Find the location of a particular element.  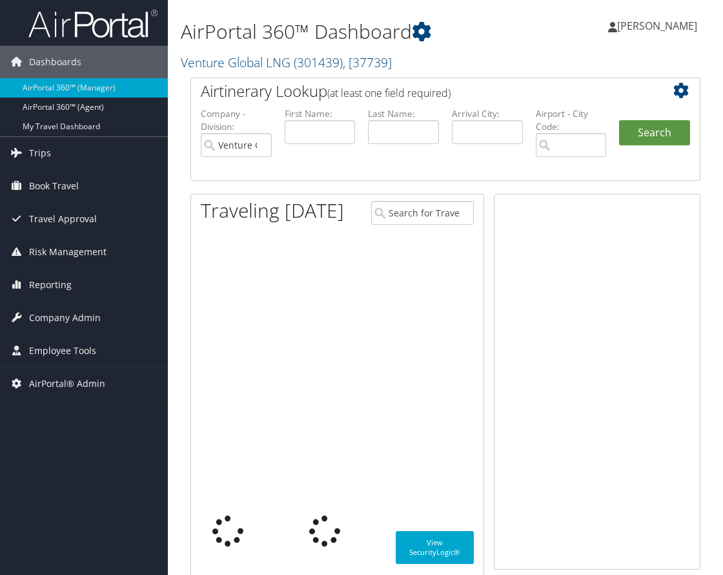

label: Company - Division: is located at coordinates (236, 120).